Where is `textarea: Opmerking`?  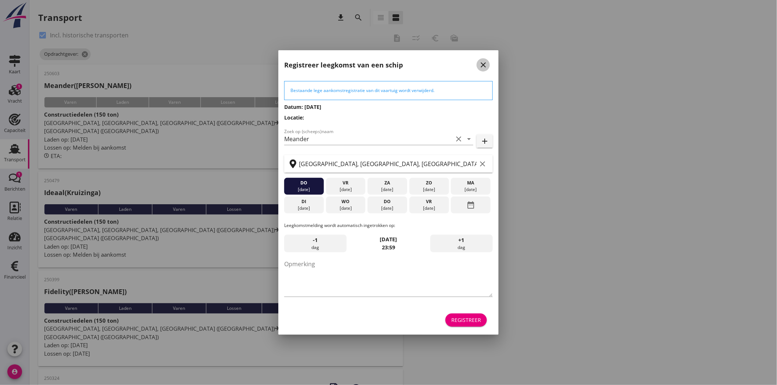
textarea: Opmerking is located at coordinates (388, 277).